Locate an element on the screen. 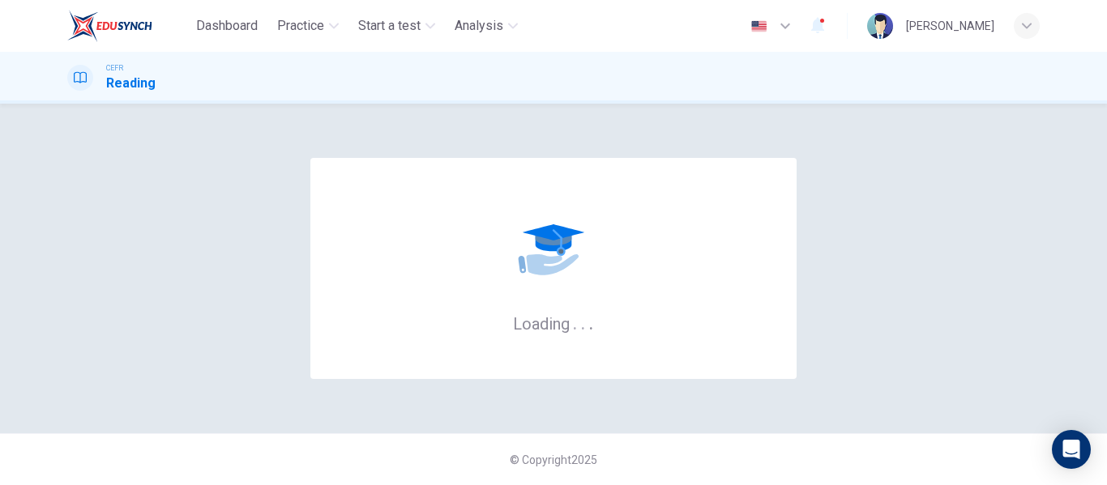 This screenshot has height=485, width=1107. a: Dashboard is located at coordinates (227, 26).